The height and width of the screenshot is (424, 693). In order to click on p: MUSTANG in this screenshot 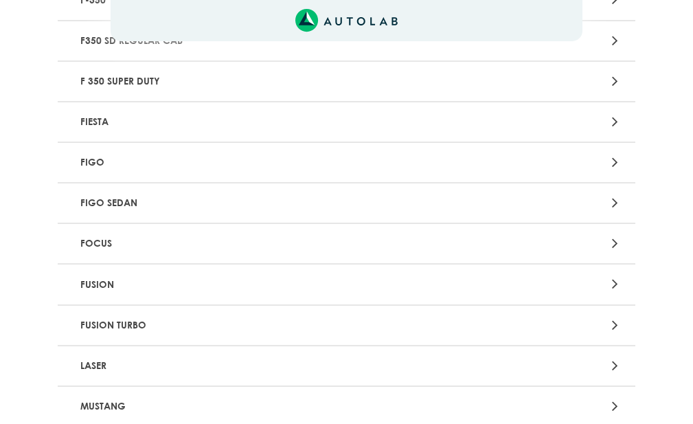, I will do `click(252, 406)`.